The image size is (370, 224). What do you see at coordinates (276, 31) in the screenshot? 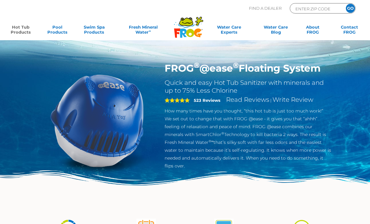
I see `a: Water CareBlog` at bounding box center [276, 31].